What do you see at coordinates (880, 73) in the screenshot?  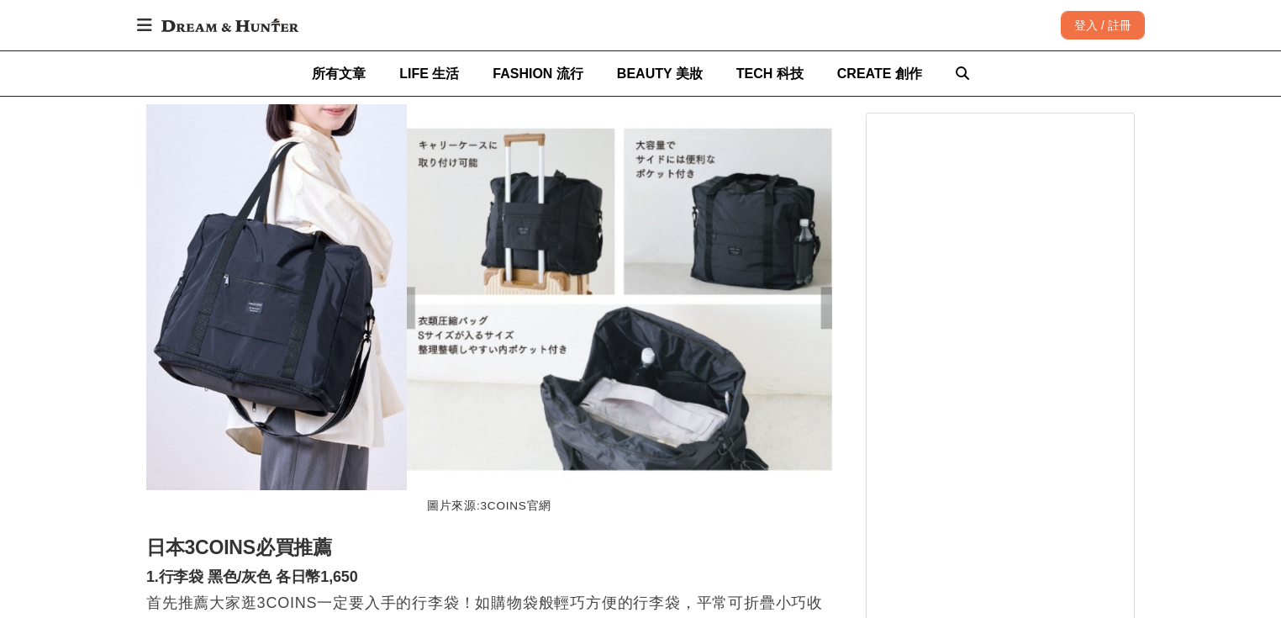 I see `a: CREATE 創作` at bounding box center [880, 73].